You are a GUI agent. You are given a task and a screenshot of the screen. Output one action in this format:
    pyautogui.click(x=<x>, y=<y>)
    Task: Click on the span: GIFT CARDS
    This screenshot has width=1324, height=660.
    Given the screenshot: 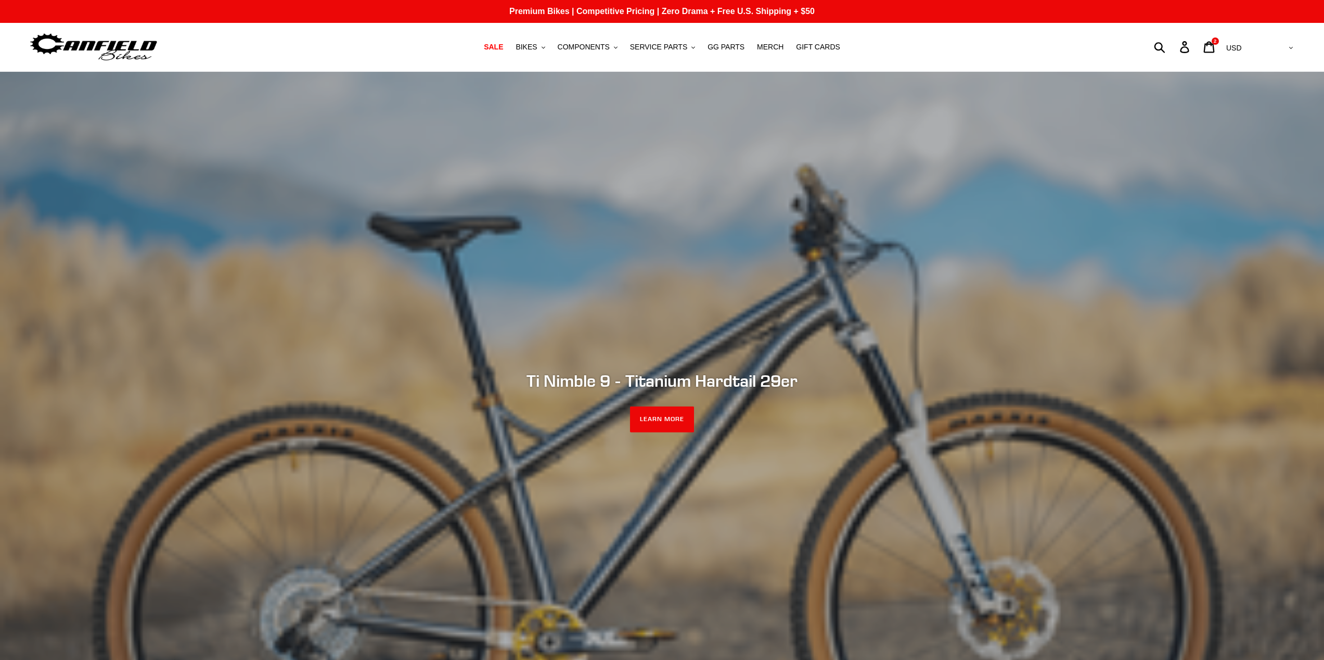 What is the action you would take?
    pyautogui.click(x=818, y=47)
    